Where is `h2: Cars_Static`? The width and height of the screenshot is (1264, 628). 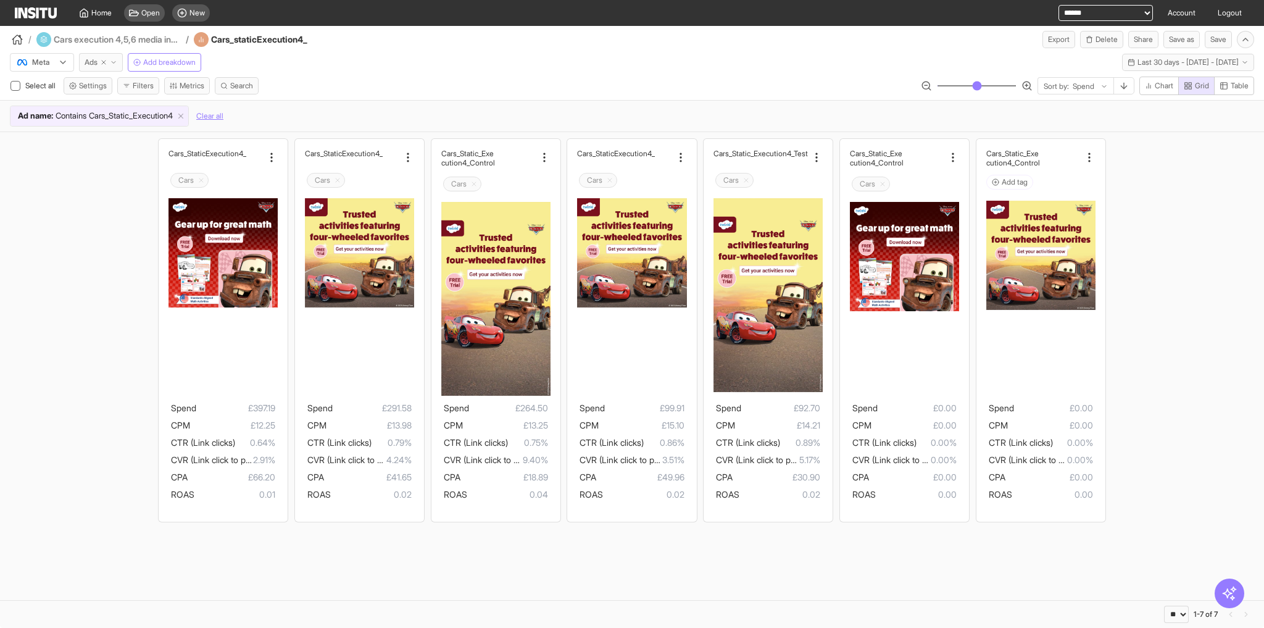
h2: Cars_Static is located at coordinates (595, 153).